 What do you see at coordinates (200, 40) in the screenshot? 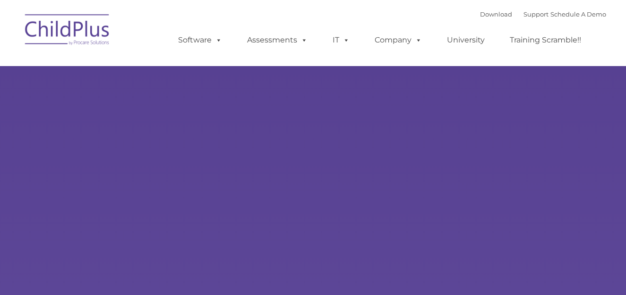
I see `a: Software` at bounding box center [200, 40].